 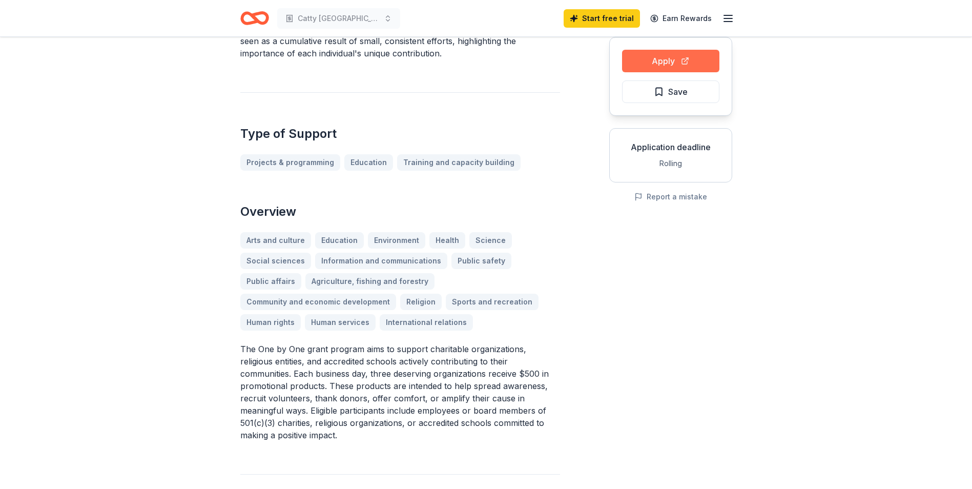 I want to click on button: Report a mistake, so click(x=670, y=197).